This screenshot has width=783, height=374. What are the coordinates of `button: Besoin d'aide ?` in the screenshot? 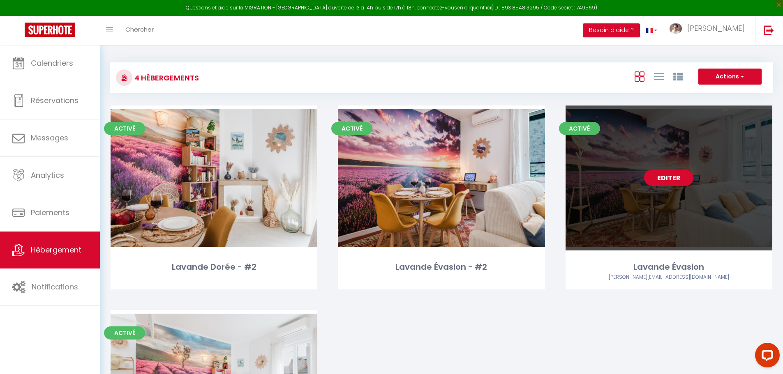 It's located at (611, 30).